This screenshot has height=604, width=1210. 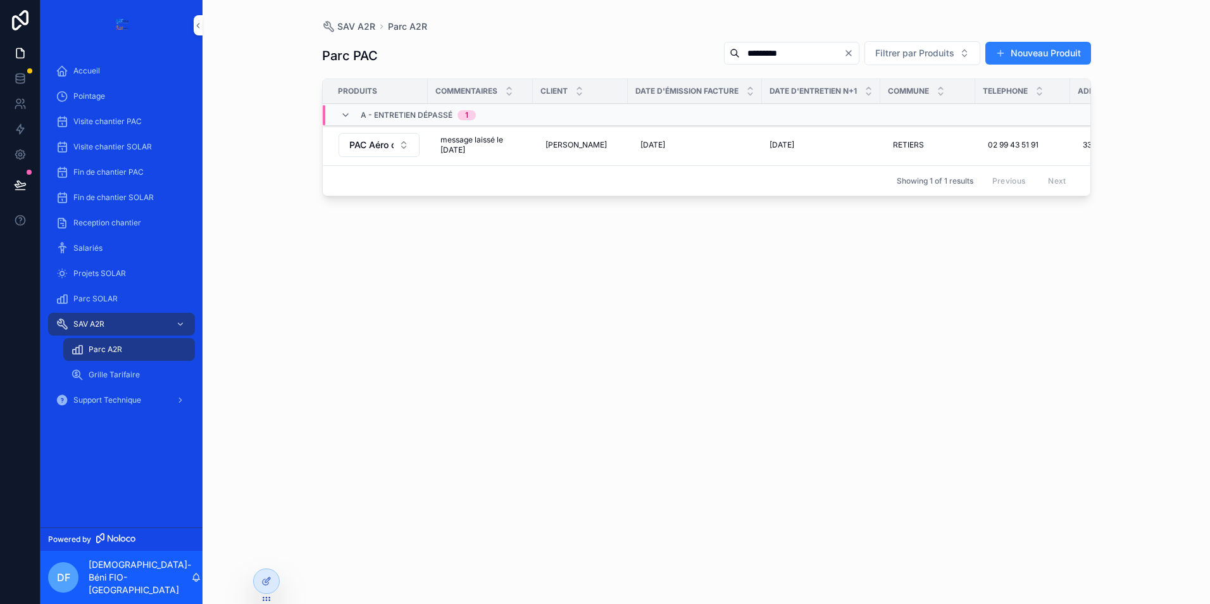 I want to click on span: Salariés, so click(x=88, y=248).